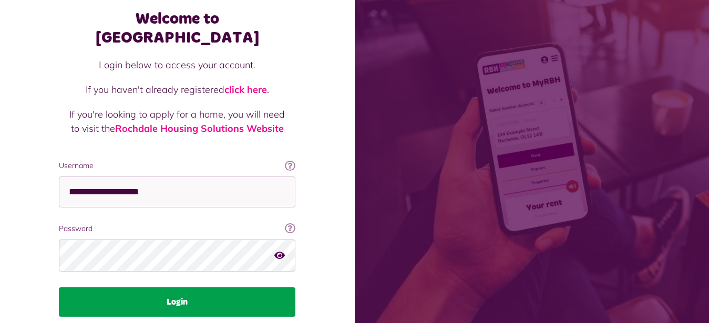  Describe the element at coordinates (177, 229) in the screenshot. I see `label: Password` at that location.